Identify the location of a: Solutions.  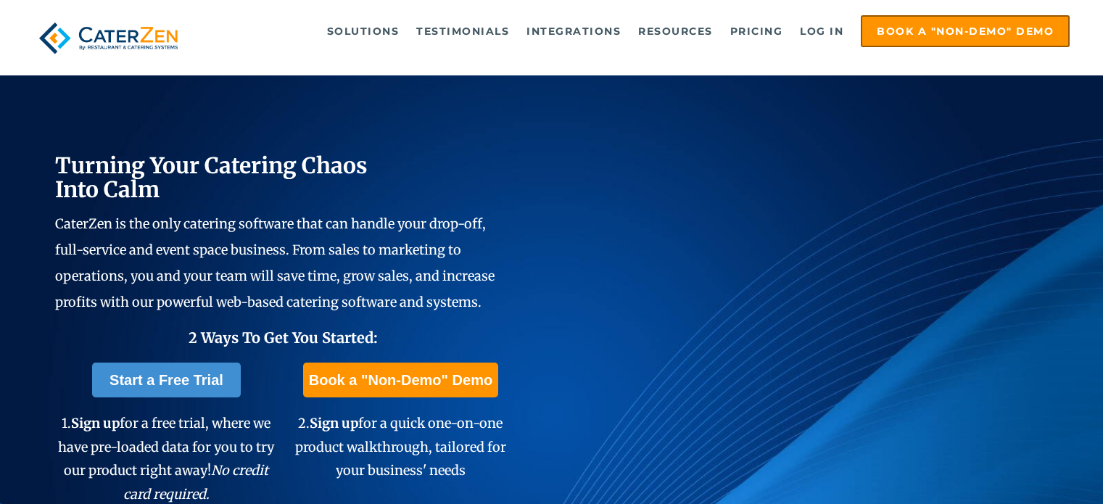
(363, 31).